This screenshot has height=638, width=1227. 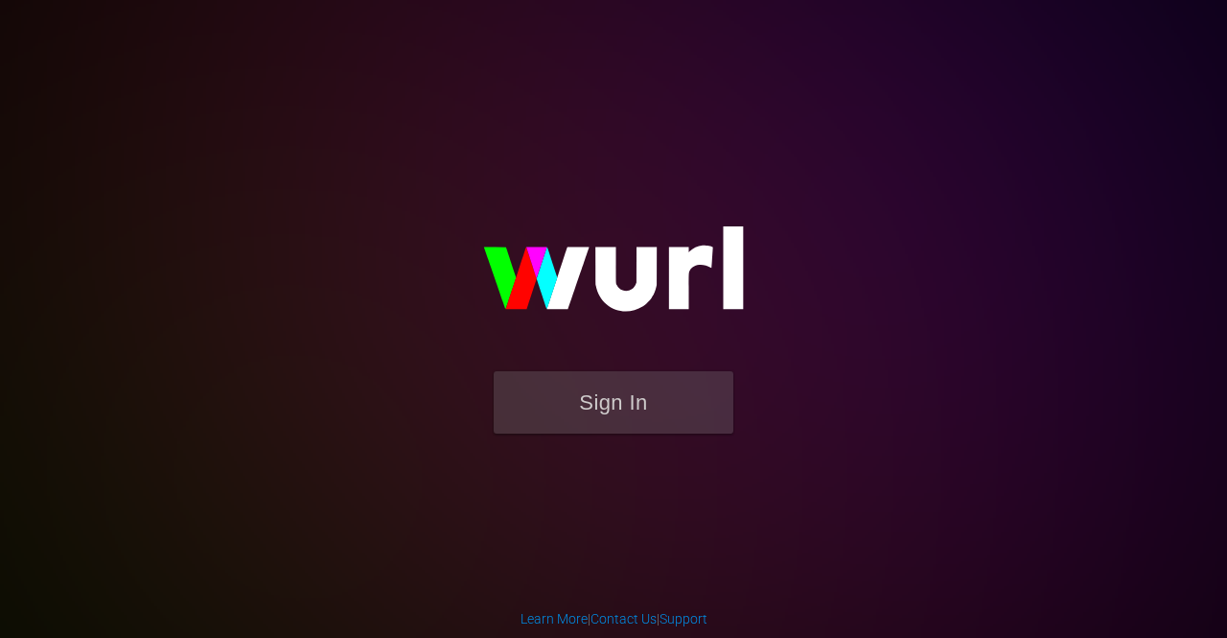 I want to click on a: Contact Us, so click(x=623, y=618).